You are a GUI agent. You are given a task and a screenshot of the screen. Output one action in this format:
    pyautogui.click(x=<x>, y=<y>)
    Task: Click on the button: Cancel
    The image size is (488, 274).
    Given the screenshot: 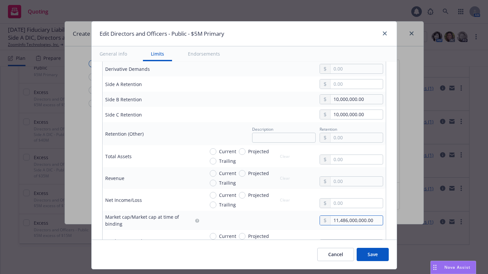 What is the action you would take?
    pyautogui.click(x=335, y=254)
    